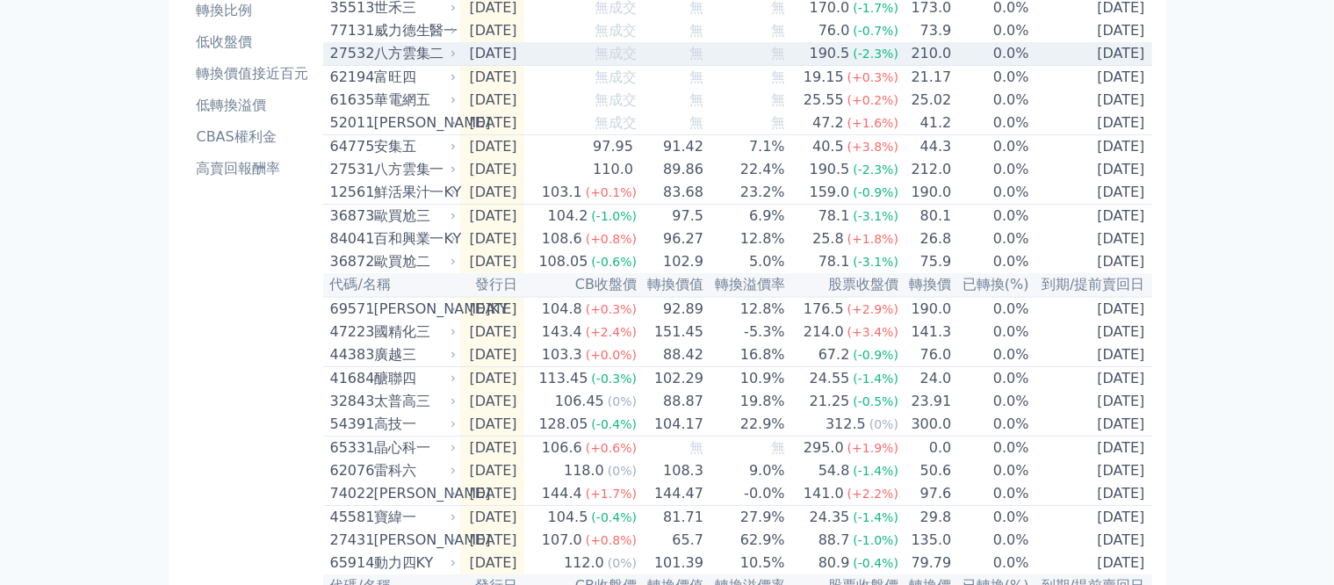 This screenshot has width=1334, height=585. Describe the element at coordinates (745, 401) in the screenshot. I see `td: 19.8%` at that location.